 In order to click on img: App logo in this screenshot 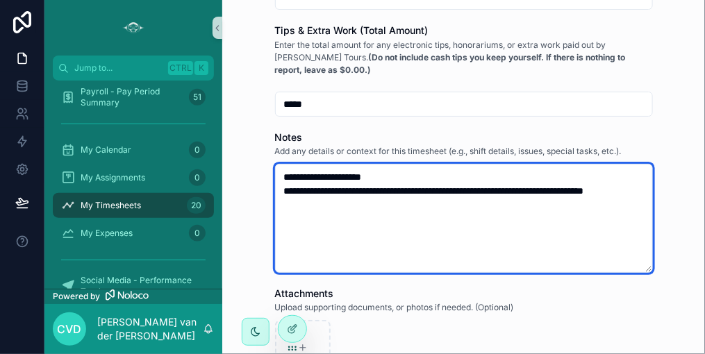, I will do `click(133, 28)`.